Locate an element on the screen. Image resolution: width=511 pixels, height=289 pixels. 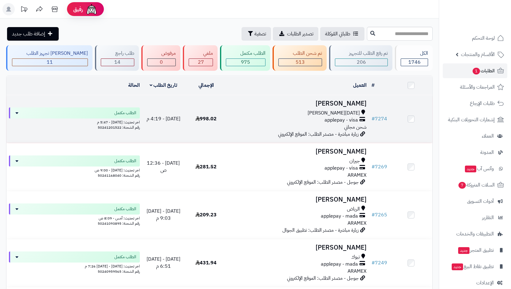
a: طلبات الإرجاع is located at coordinates (475, 103).